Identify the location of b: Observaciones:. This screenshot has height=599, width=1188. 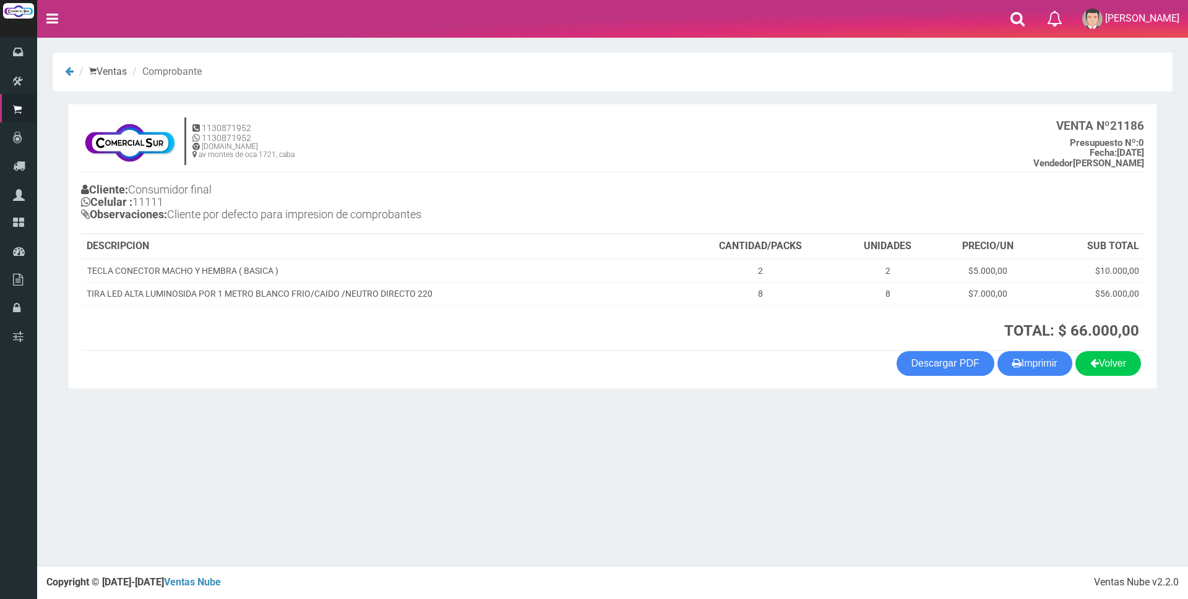
(124, 214).